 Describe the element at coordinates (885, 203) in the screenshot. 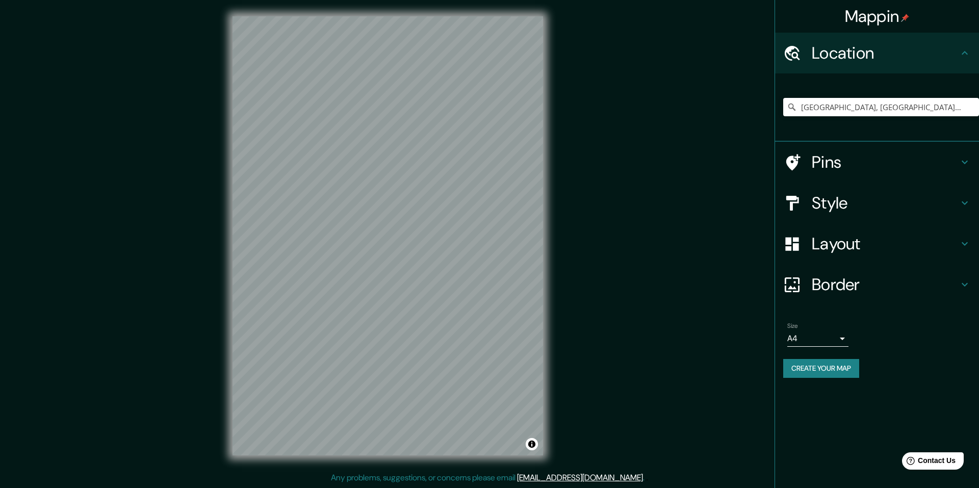

I see `h4: Style` at that location.